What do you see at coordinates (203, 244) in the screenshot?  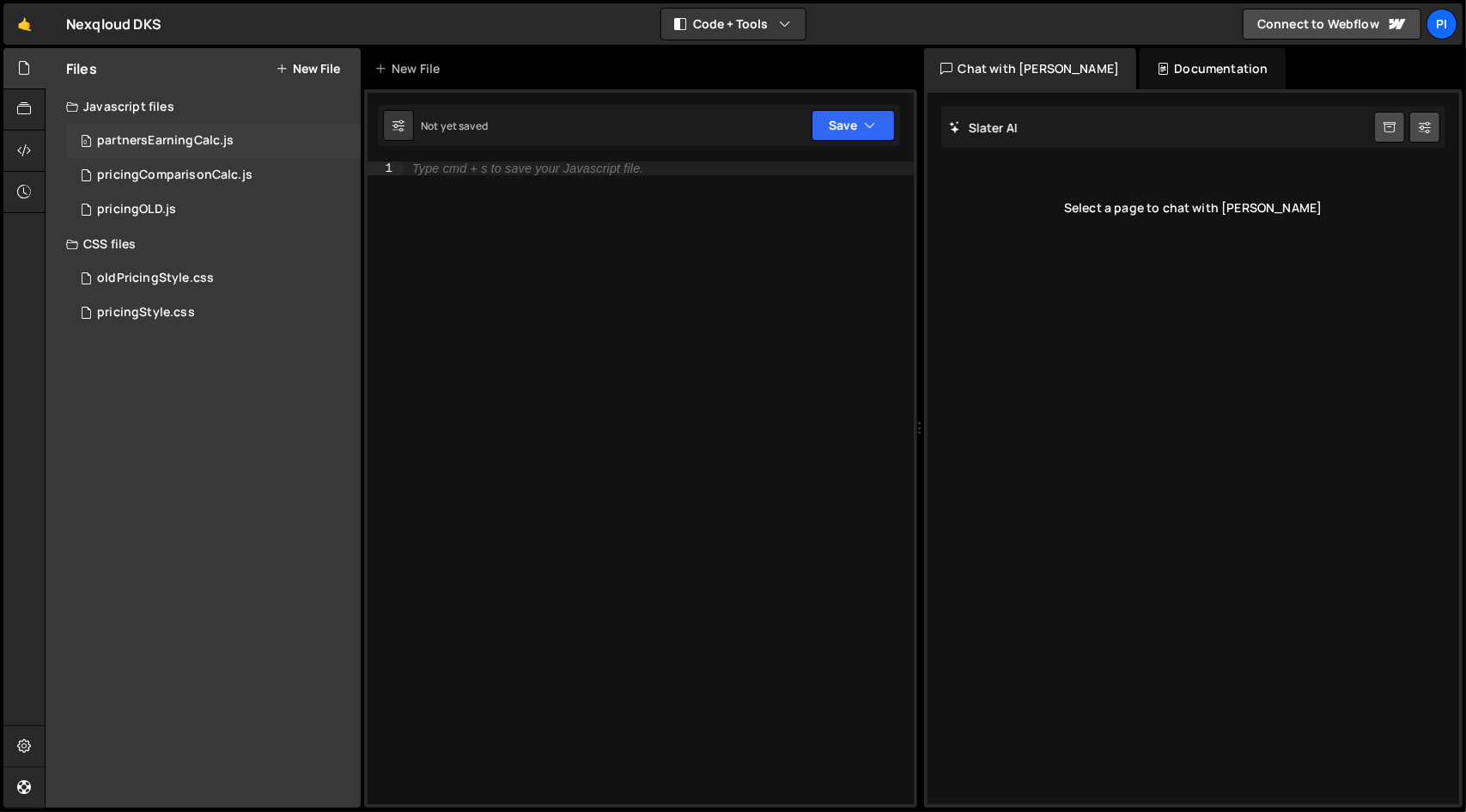 I see `div: CSS files` at bounding box center [203, 244].